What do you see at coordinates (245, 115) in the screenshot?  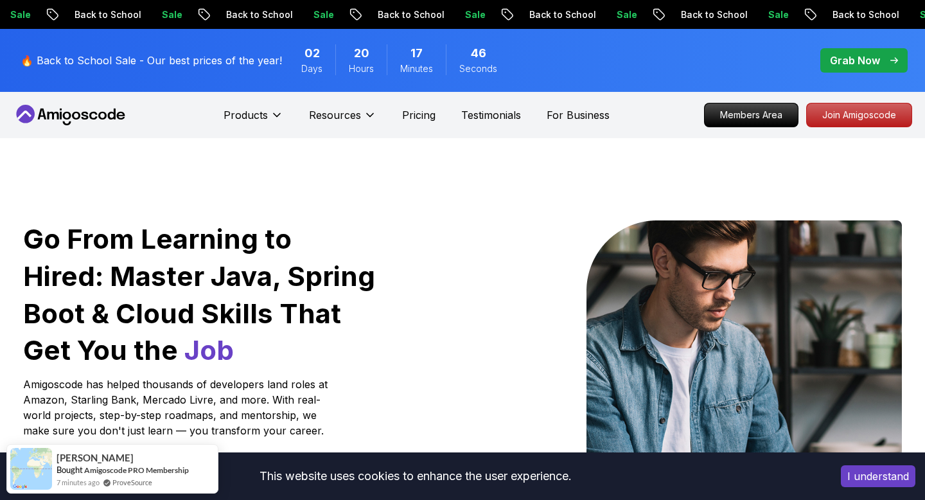 I see `p: Products` at bounding box center [245, 115].